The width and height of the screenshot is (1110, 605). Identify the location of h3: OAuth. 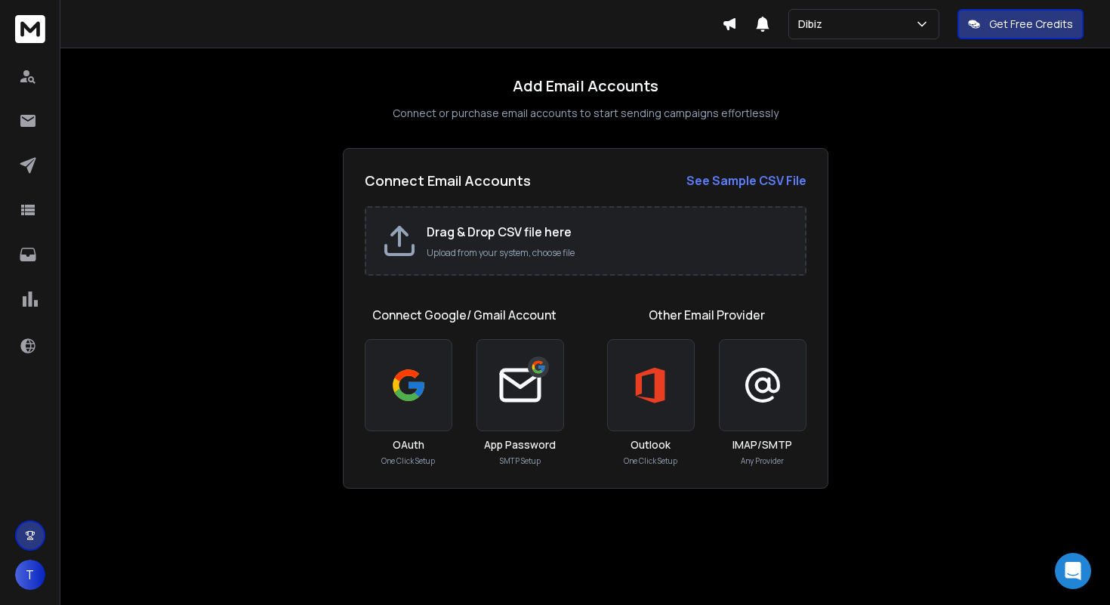
(409, 445).